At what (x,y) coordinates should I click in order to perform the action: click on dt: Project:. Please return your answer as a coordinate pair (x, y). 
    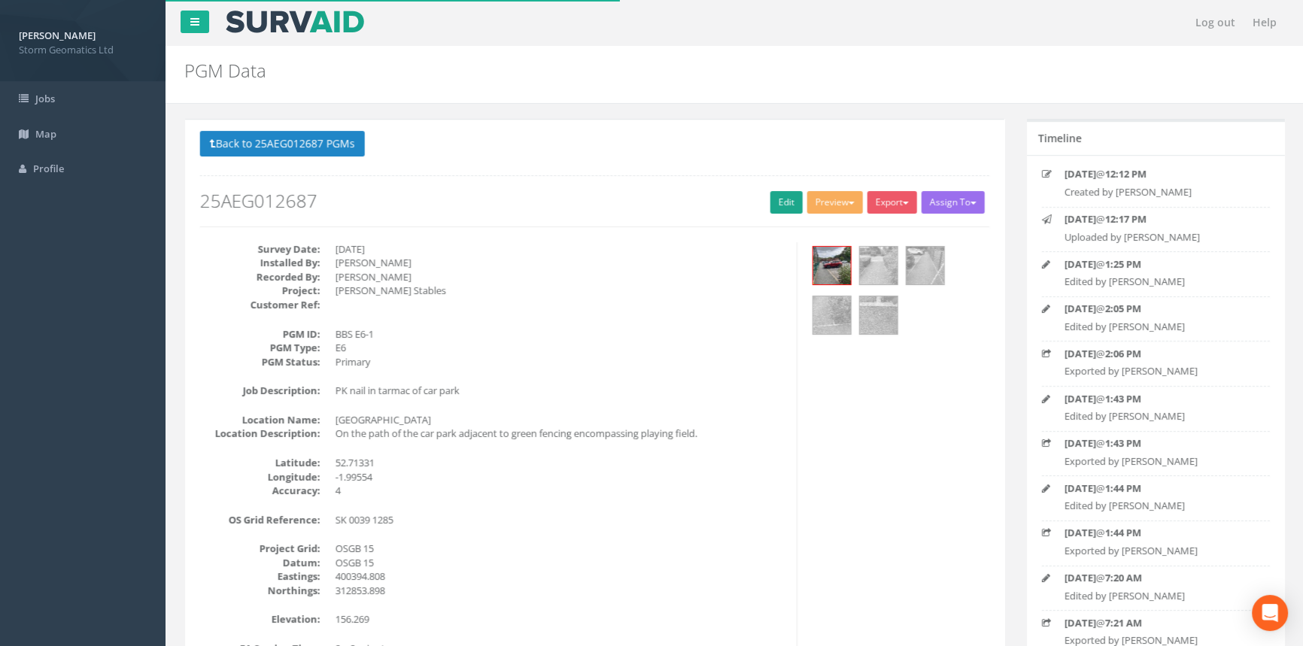
    Looking at the image, I should click on (260, 290).